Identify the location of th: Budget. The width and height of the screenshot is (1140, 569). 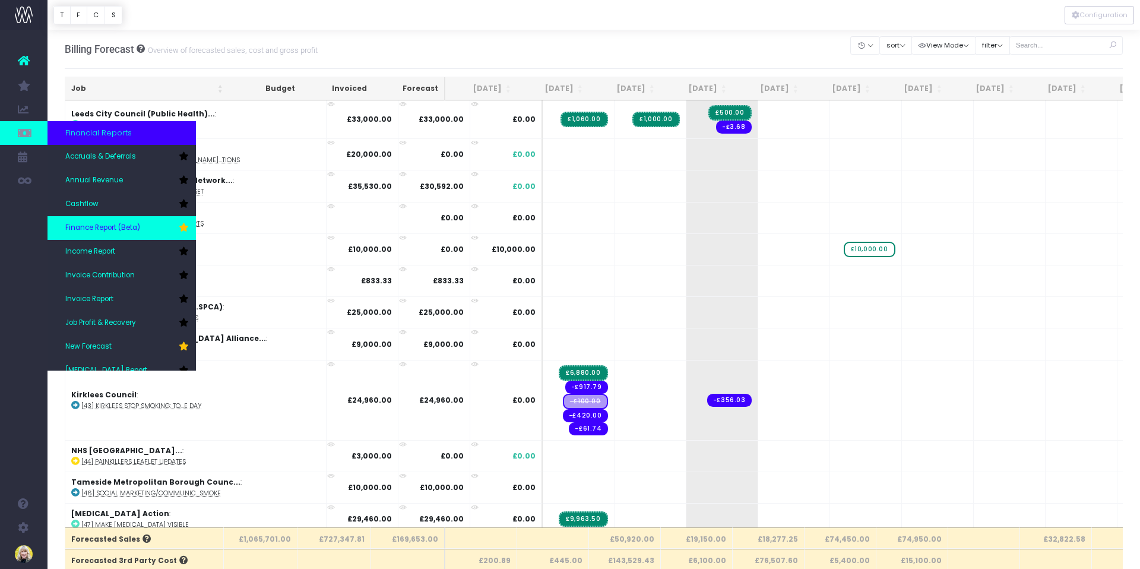
(265, 88).